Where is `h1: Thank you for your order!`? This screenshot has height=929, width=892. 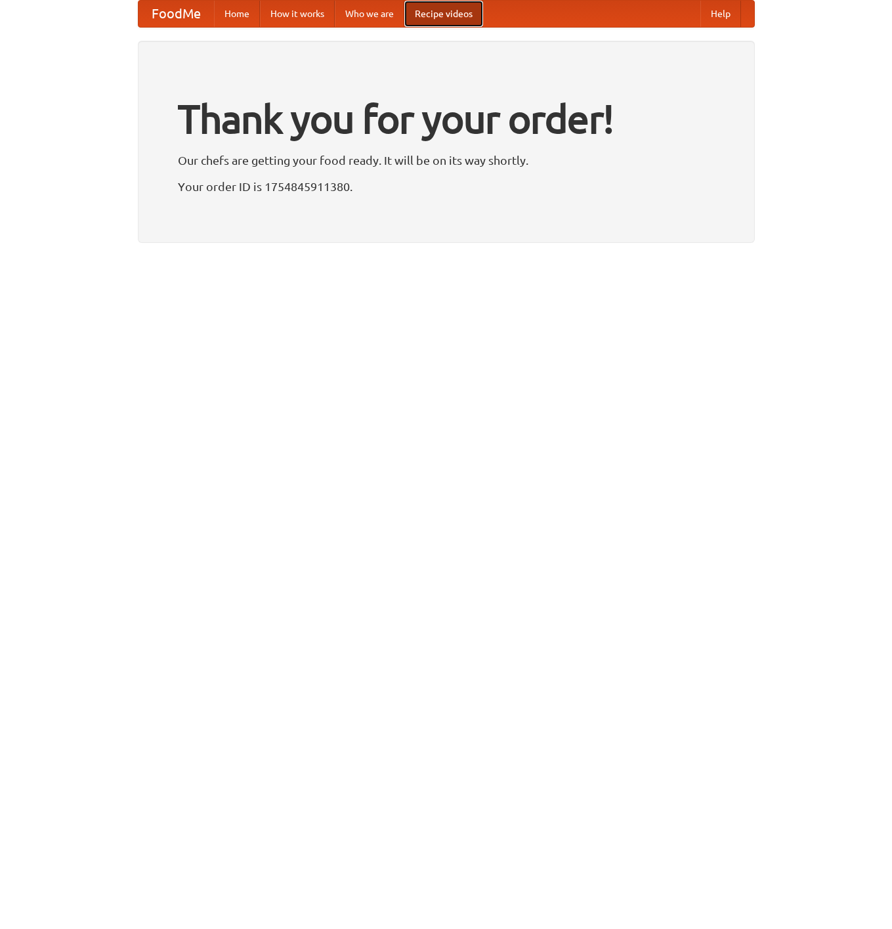
h1: Thank you for your order! is located at coordinates (446, 119).